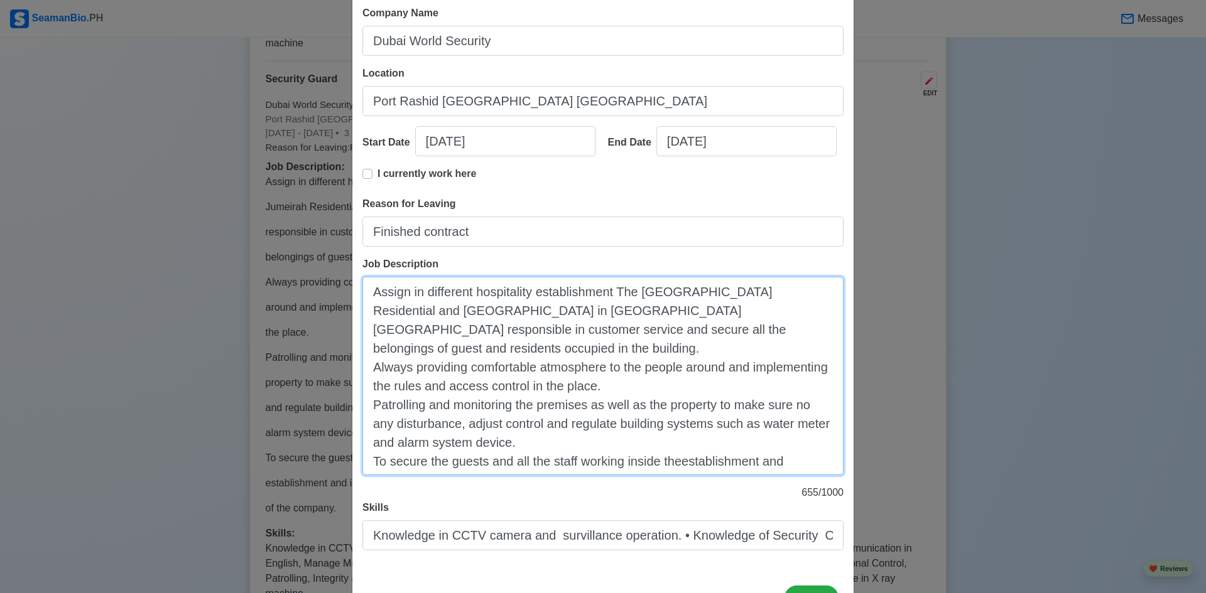  What do you see at coordinates (400, 13) in the screenshot?
I see `span: Company Name` at bounding box center [400, 13].